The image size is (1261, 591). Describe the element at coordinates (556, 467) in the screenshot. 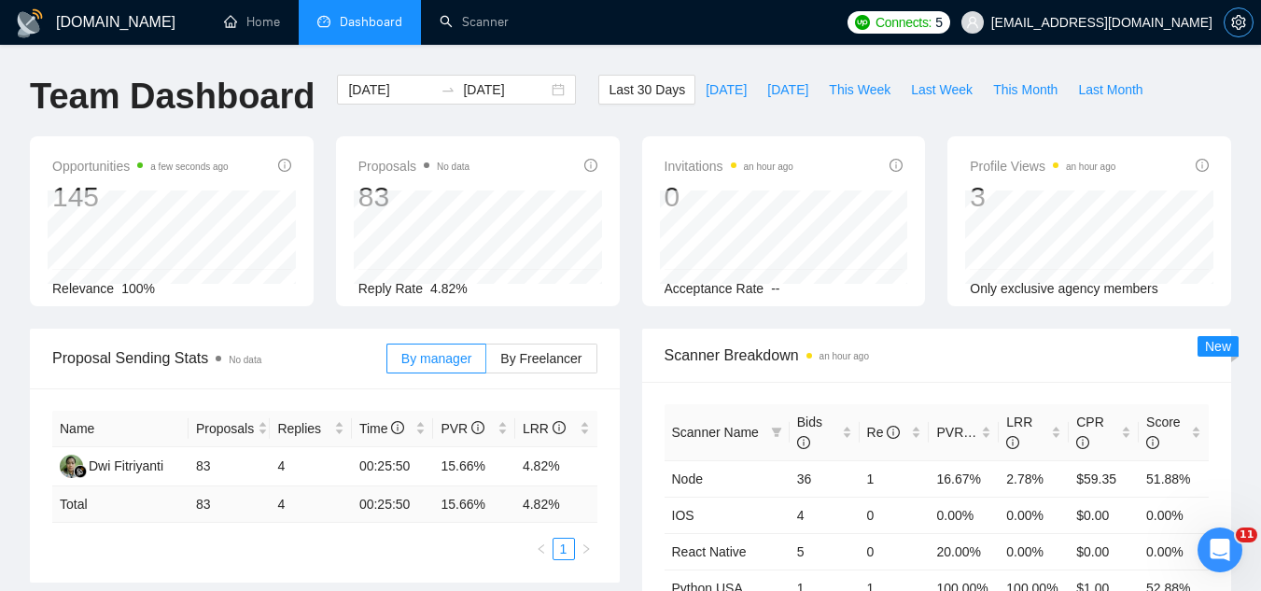

I see `td: 4.82%` at that location.